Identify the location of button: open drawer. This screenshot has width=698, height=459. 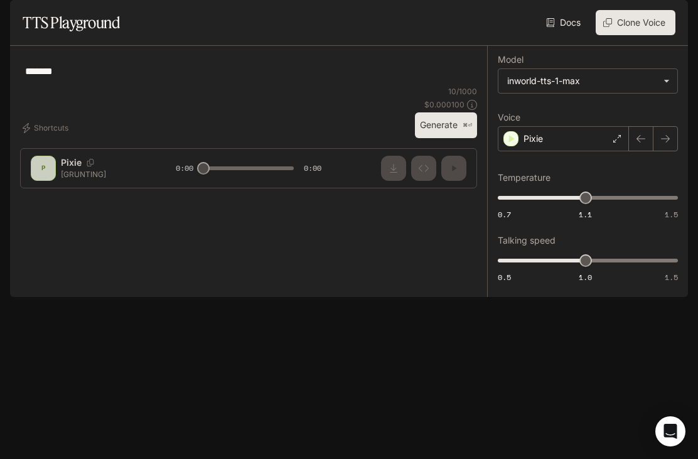
(21, 18).